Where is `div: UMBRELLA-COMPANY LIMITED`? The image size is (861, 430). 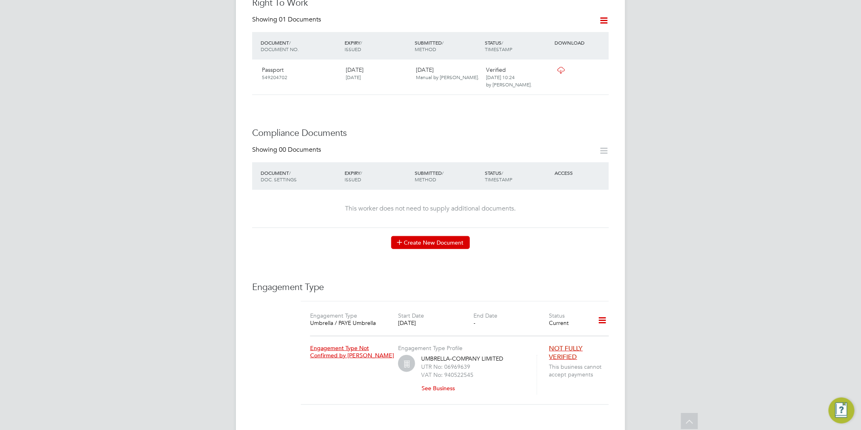 div: UMBRELLA-COMPANY LIMITED is located at coordinates (474, 375).